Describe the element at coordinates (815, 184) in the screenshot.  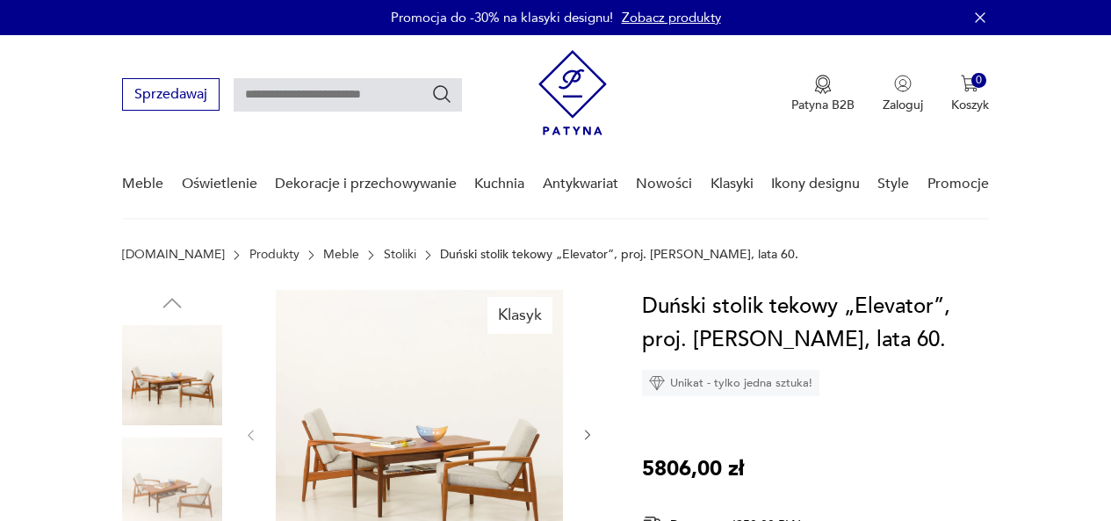
I see `a: Ikony designu` at that location.